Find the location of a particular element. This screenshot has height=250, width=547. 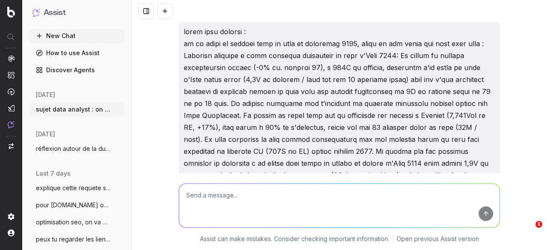

span: explique cette requete sql : with bloc_ is located at coordinates (74, 188).